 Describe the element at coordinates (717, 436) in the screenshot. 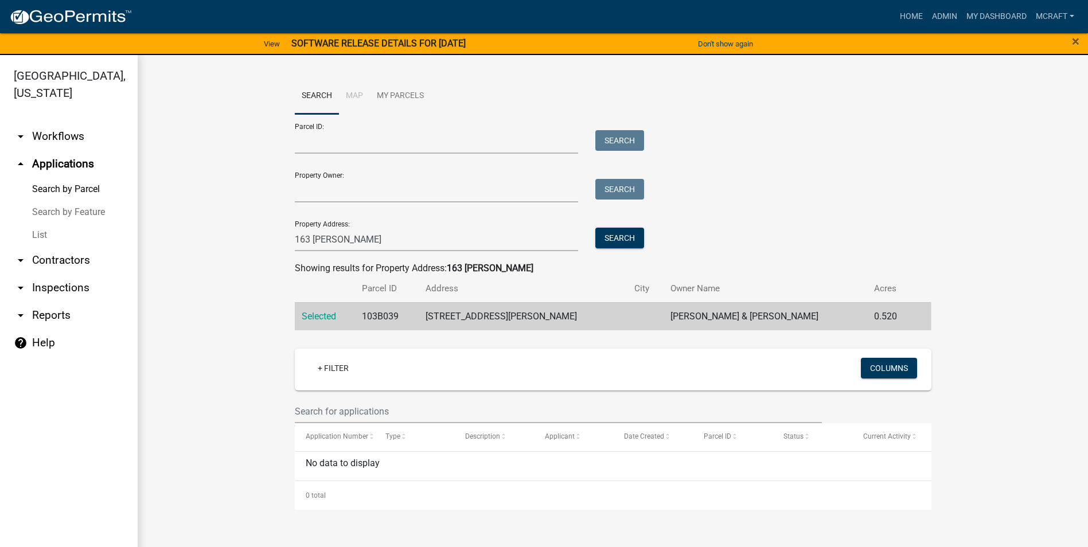

I see `span: Parcel ID` at that location.